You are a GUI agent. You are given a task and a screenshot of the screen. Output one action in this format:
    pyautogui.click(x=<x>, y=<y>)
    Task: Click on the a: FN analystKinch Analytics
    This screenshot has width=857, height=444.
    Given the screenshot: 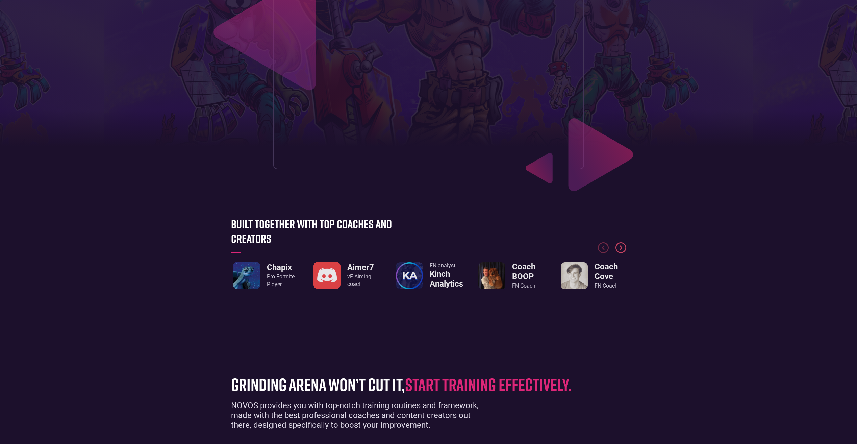 What is the action you would take?
    pyautogui.click(x=429, y=276)
    